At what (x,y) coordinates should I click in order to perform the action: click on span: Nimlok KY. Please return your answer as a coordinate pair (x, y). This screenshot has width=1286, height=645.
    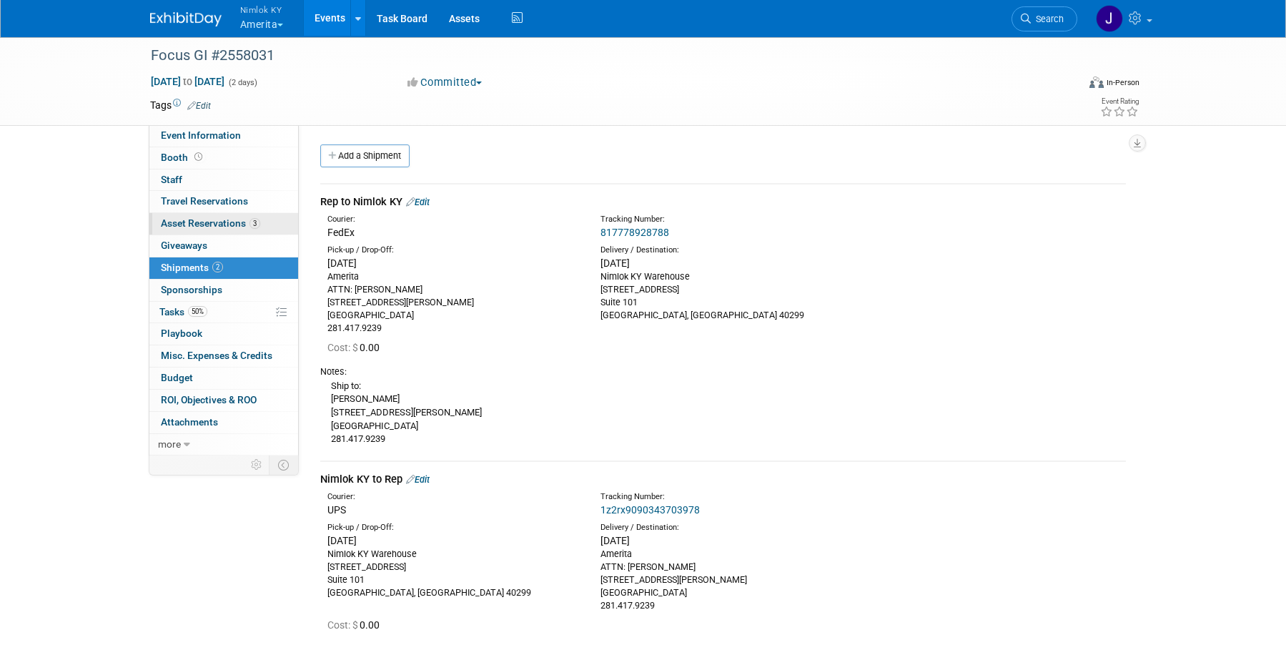
    Looking at the image, I should click on (262, 9).